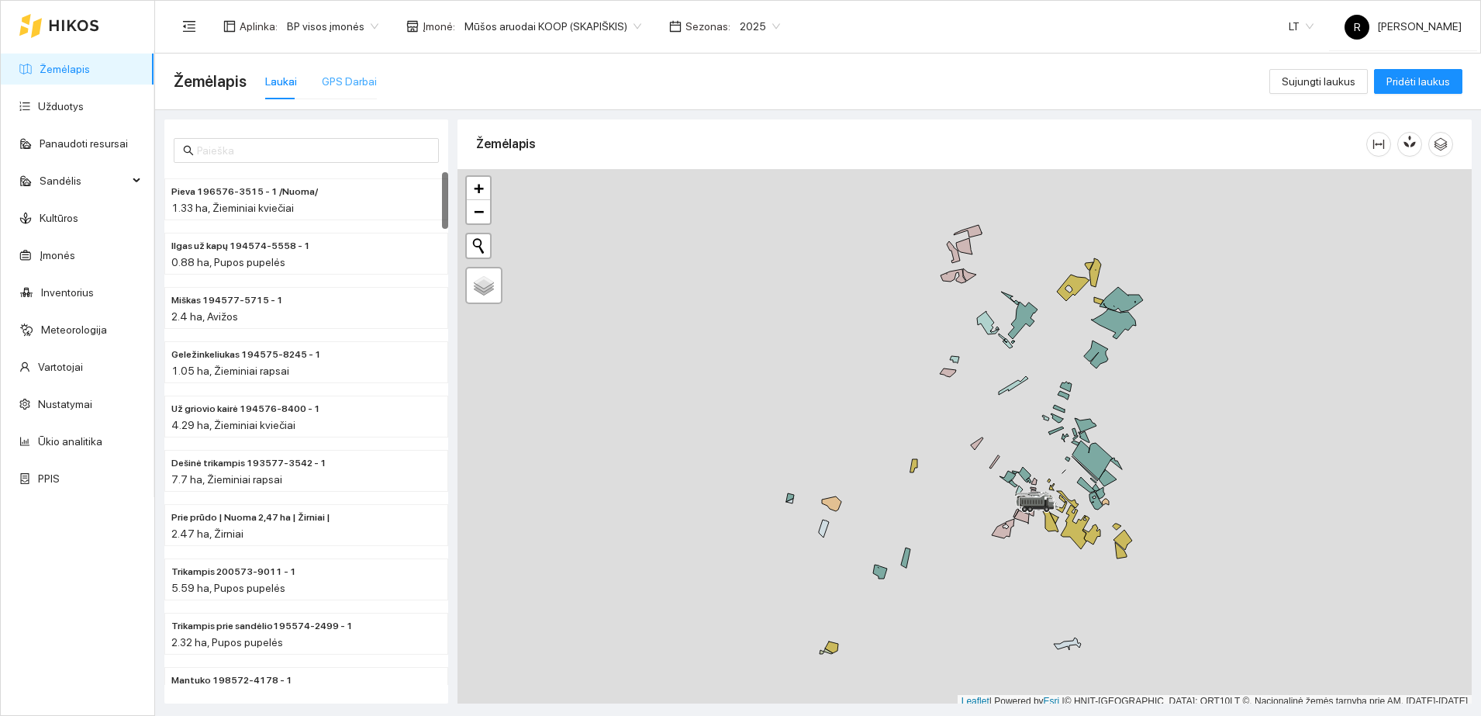 Image resolution: width=1481 pixels, height=716 pixels. Describe the element at coordinates (313, 150) in the screenshot. I see `input: Paieška` at that location.